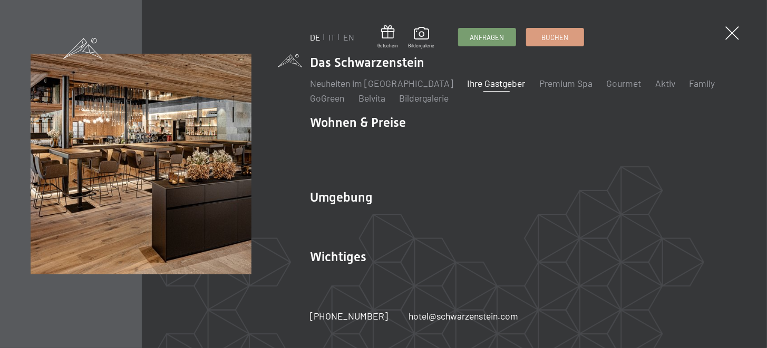 The height and width of the screenshot is (348, 767). I want to click on a: Premium Spa, so click(566, 83).